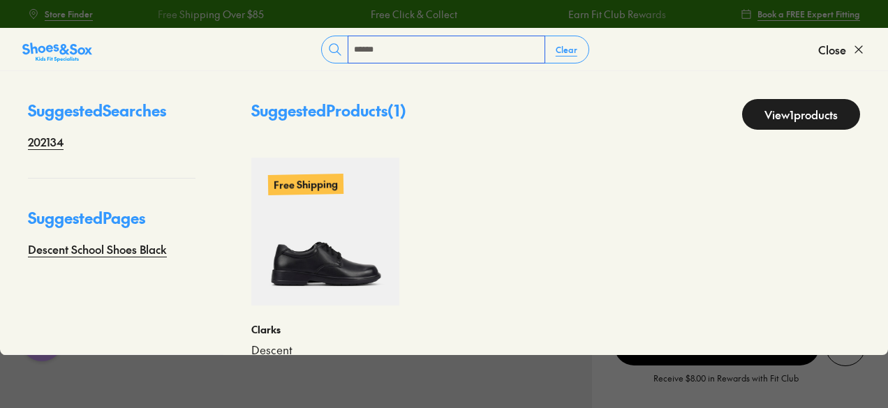 The image size is (888, 408). What do you see at coordinates (566, 50) in the screenshot?
I see `button: Clear` at bounding box center [566, 50].